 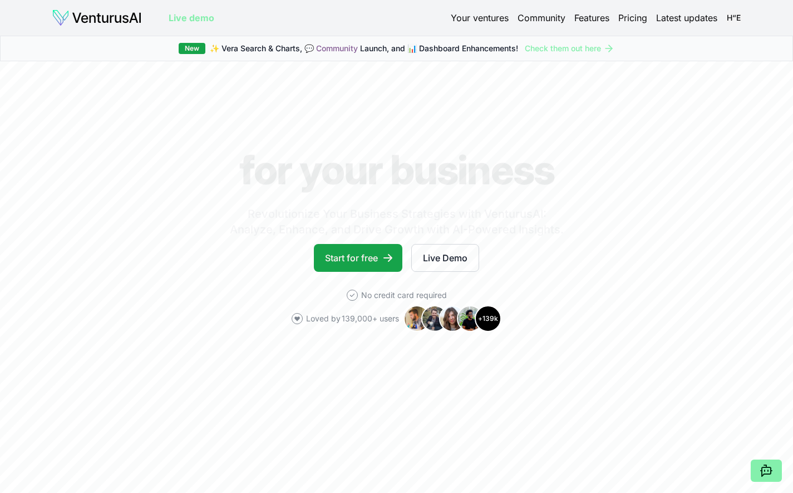 I want to click on span: ✨ Vera Search & Charts, 💬 Launch, and 📊 Dashboard Enhancements!, so click(x=364, y=48).